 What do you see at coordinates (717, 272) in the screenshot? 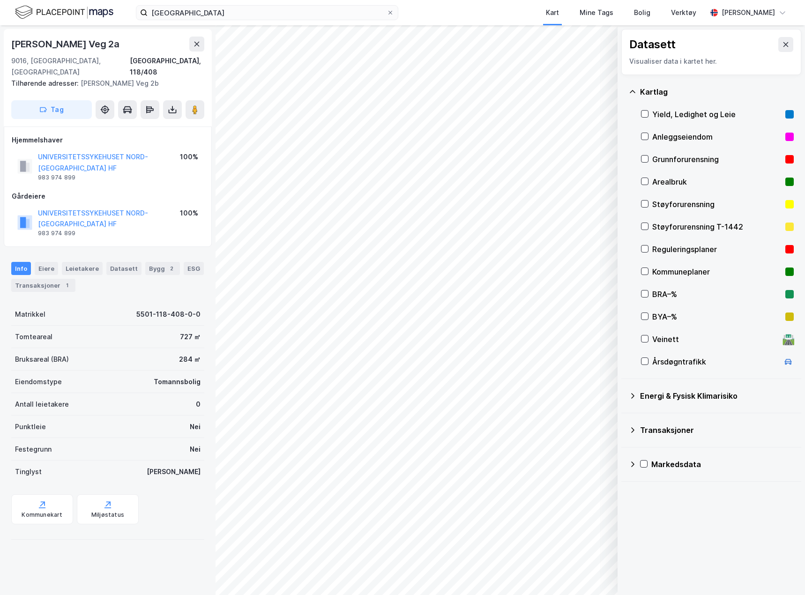
I see `div: Kommuneplaner` at bounding box center [717, 272].